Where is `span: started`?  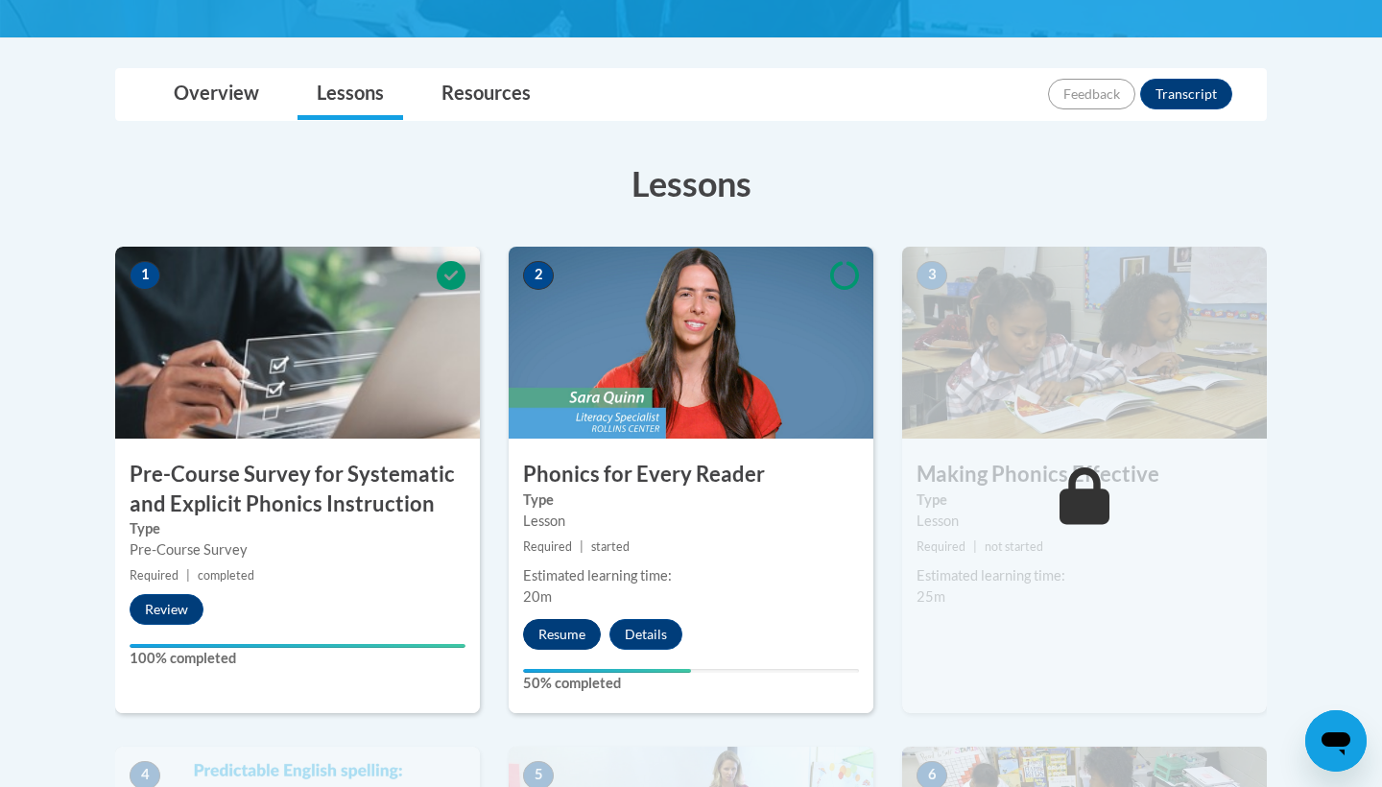
span: started is located at coordinates (610, 546).